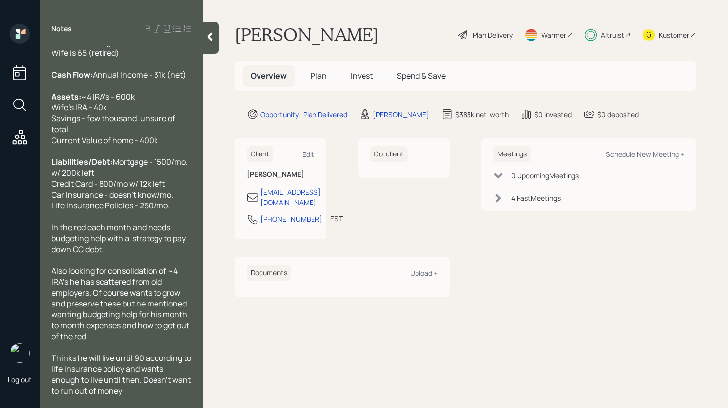  I want to click on label: Notes, so click(61, 29).